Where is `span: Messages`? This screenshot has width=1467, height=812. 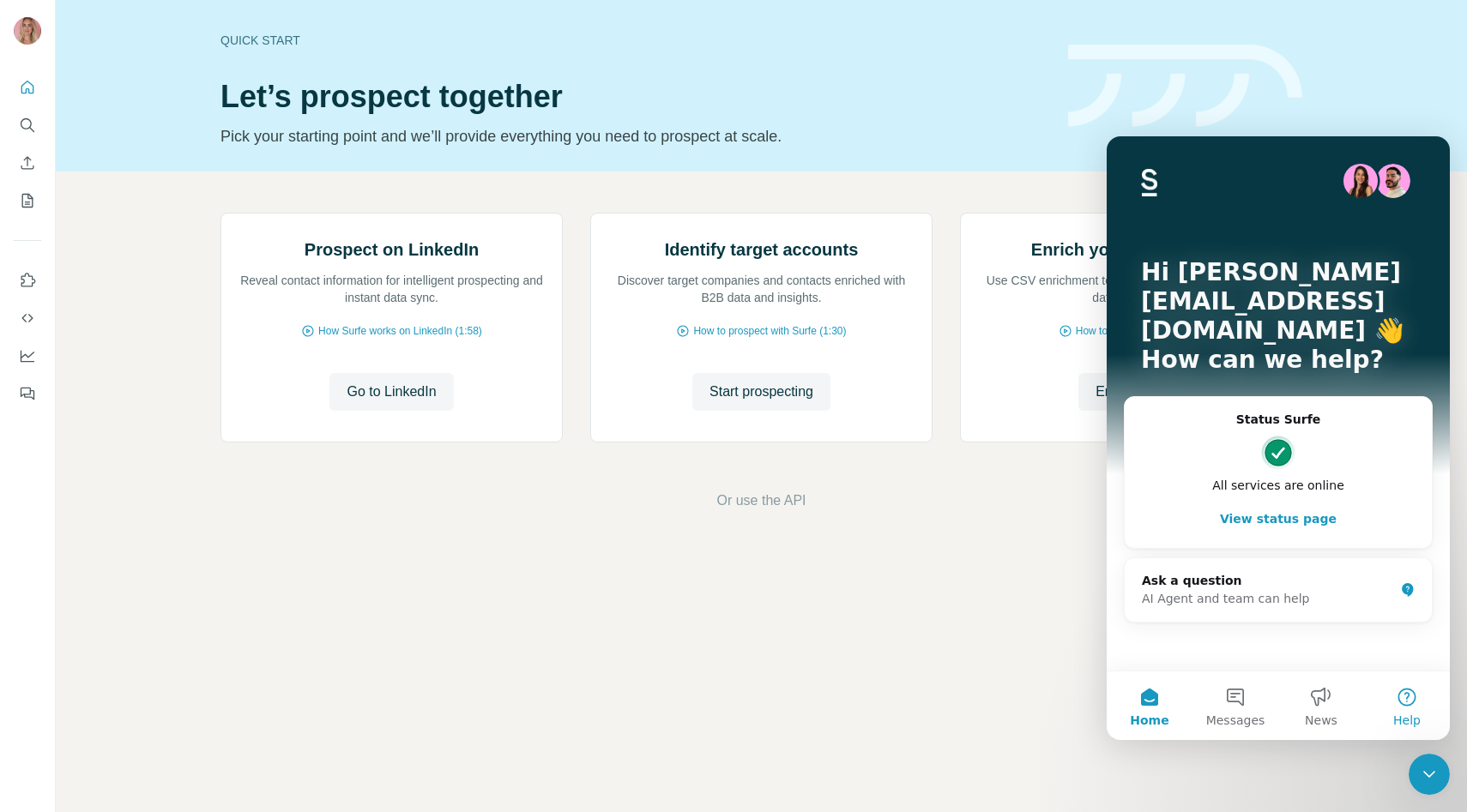 span: Messages is located at coordinates (128, 583).